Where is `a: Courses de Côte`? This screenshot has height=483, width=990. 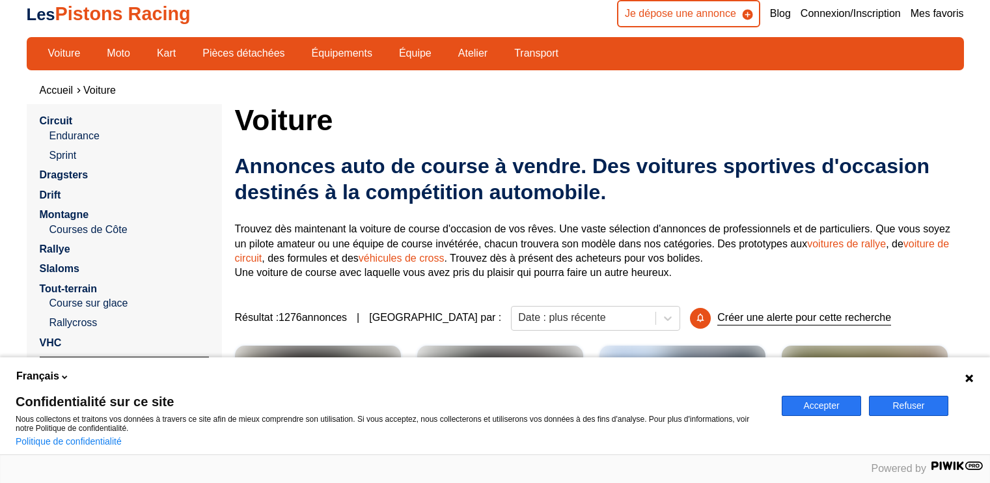
a: Courses de Côte is located at coordinates (129, 230).